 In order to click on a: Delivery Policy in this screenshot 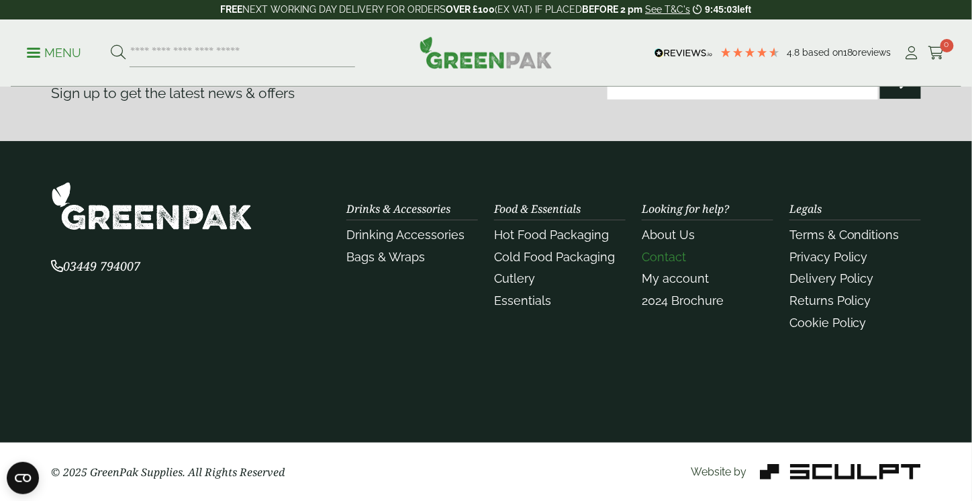, I will do `click(831, 278)`.